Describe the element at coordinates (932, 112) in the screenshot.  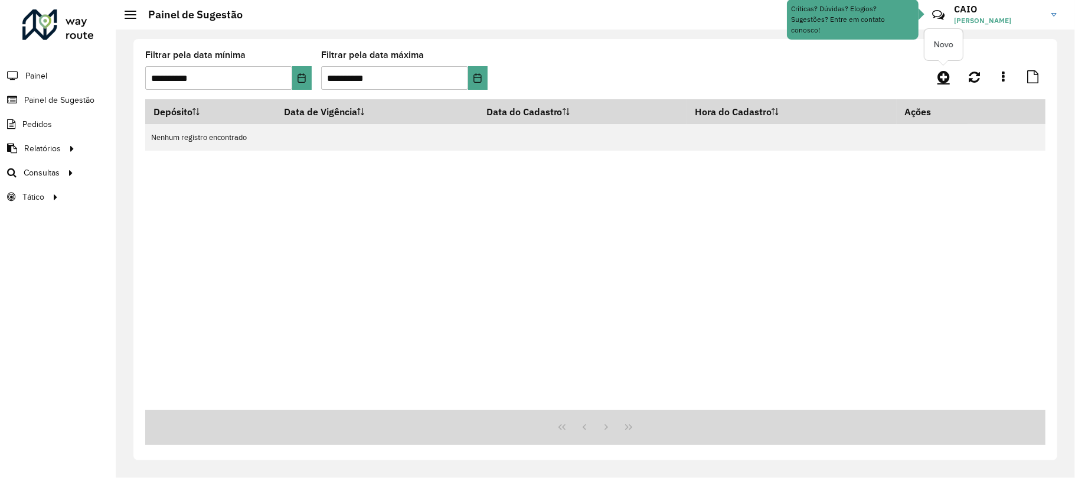
I see `th: Ações` at that location.